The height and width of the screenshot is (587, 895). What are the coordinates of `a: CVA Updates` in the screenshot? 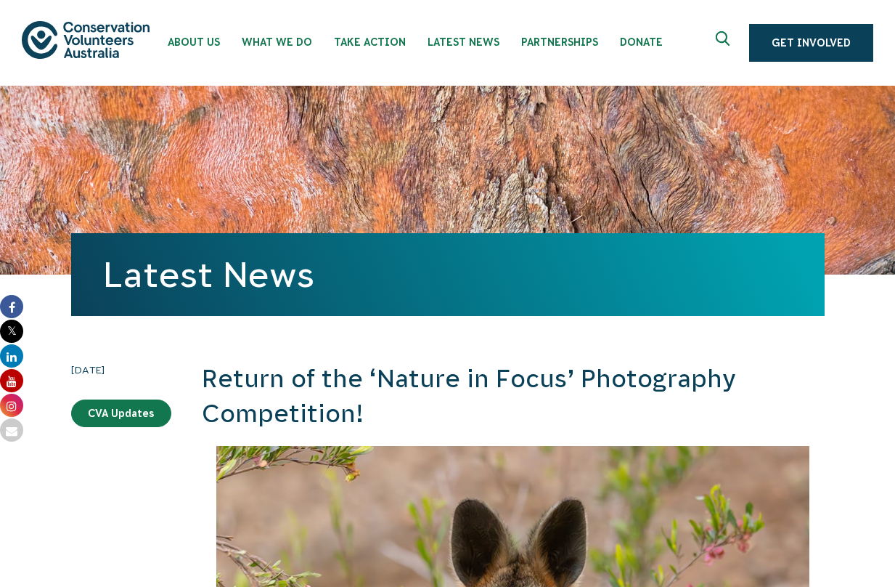 It's located at (121, 413).